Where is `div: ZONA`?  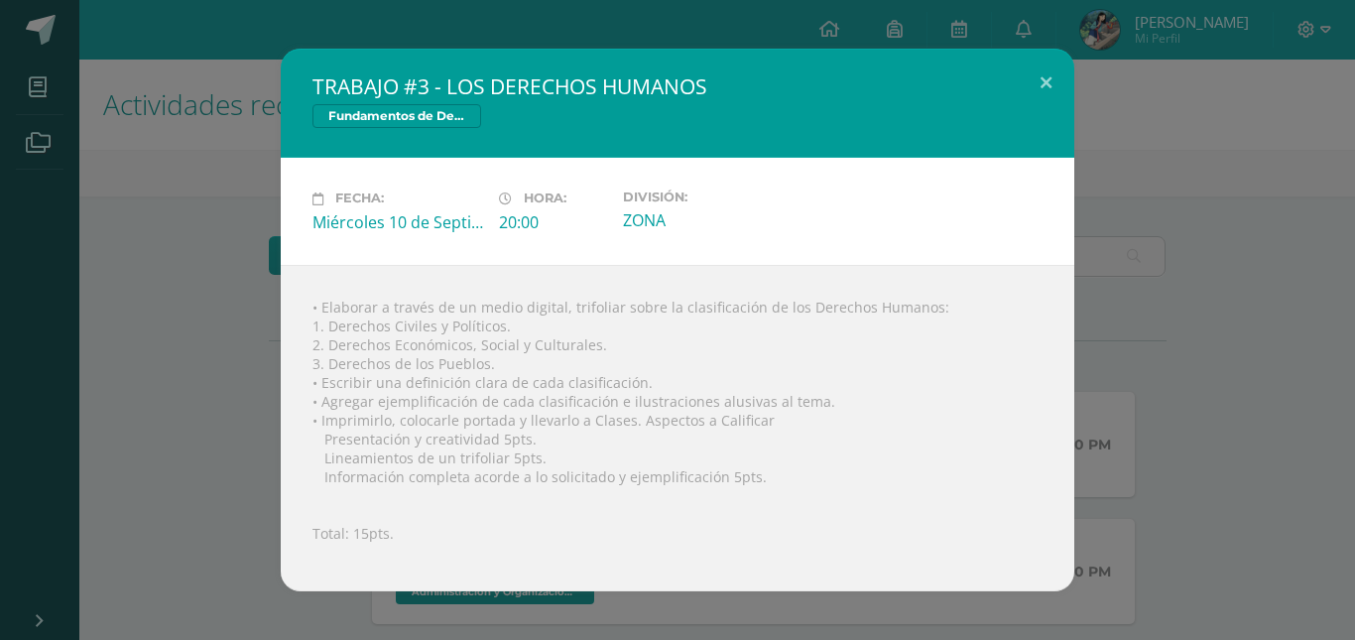
div: ZONA is located at coordinates (708, 220).